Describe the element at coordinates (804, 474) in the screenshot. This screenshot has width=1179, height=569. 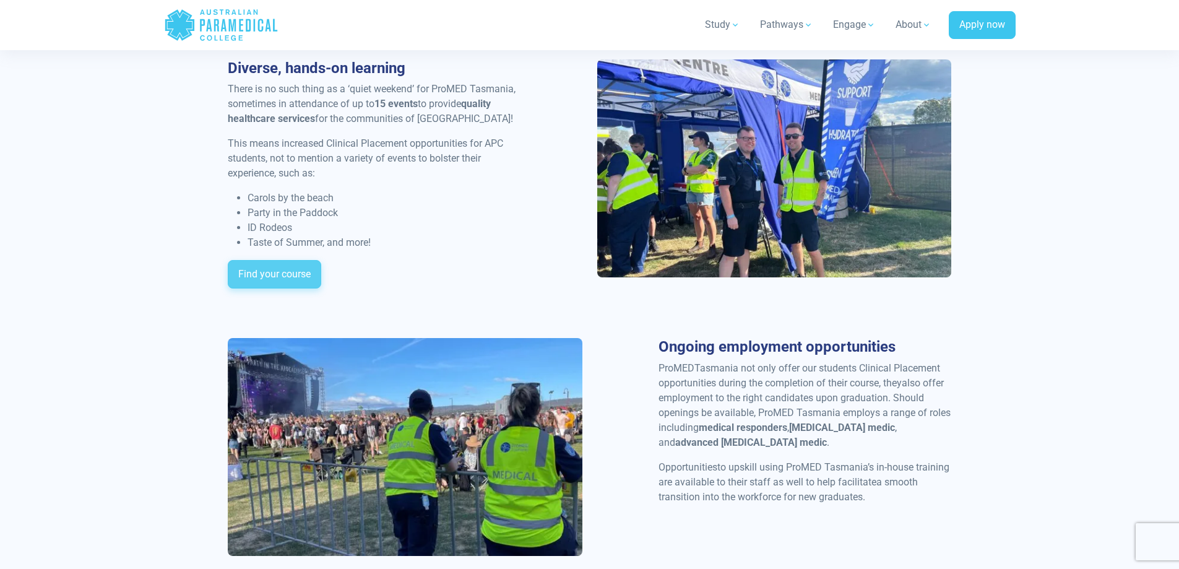
I see `span: to upskill using ProMED Tasmania’s in-house training are available to their staff as well to help` at that location.